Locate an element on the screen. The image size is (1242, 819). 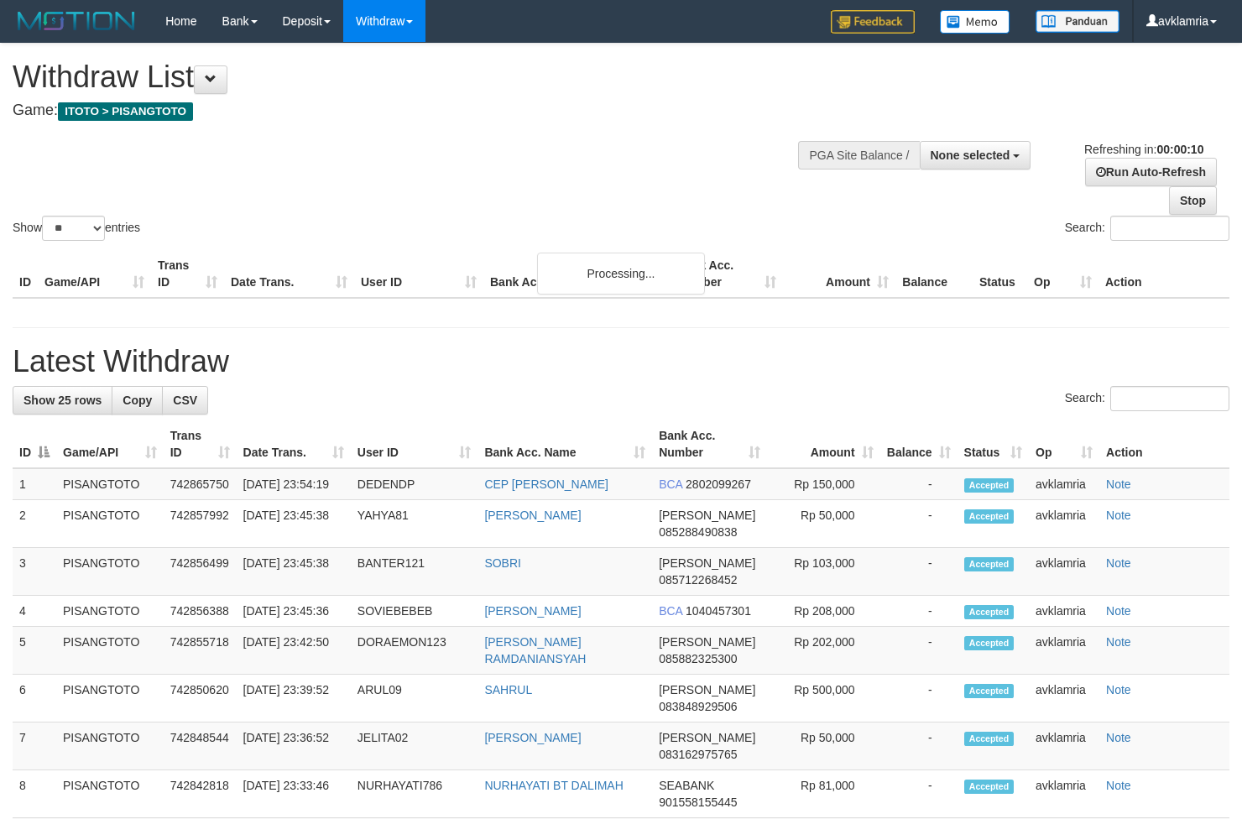
td: 1 is located at coordinates (34, 484).